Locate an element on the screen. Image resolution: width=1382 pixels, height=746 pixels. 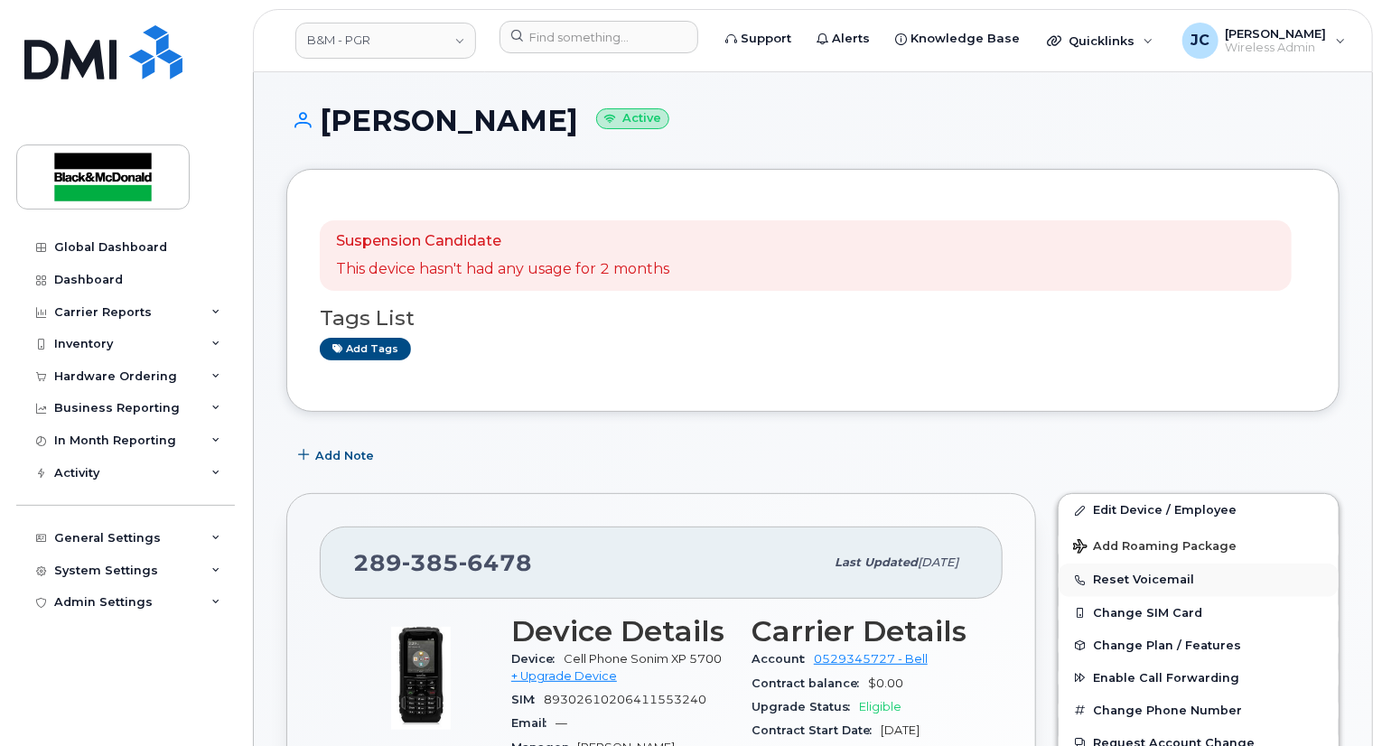
span: Add Note is located at coordinates (344, 455).